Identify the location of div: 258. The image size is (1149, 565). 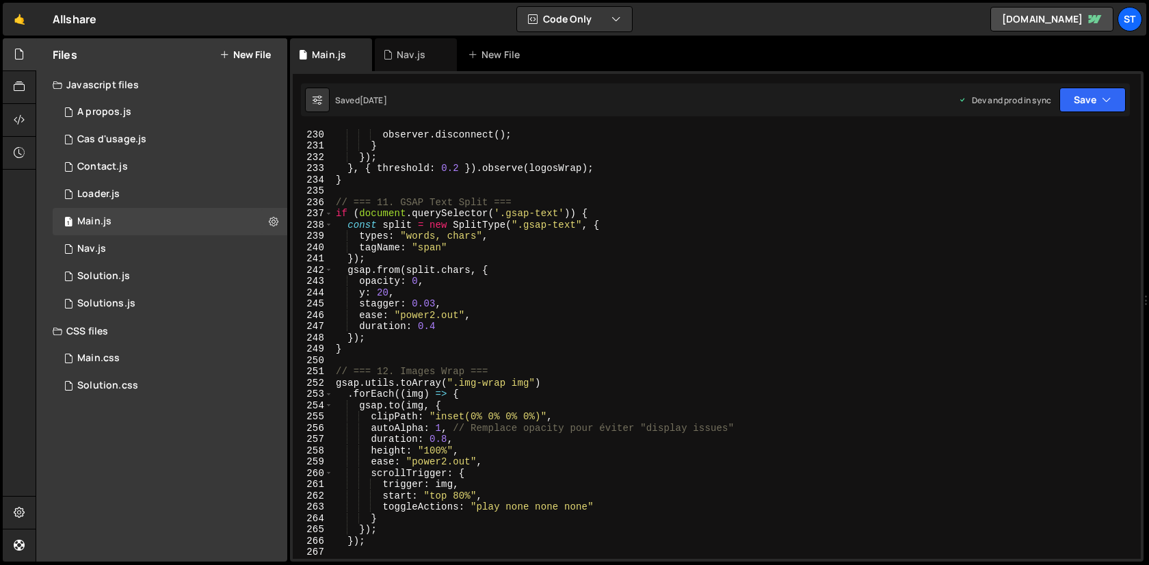
(313, 451).